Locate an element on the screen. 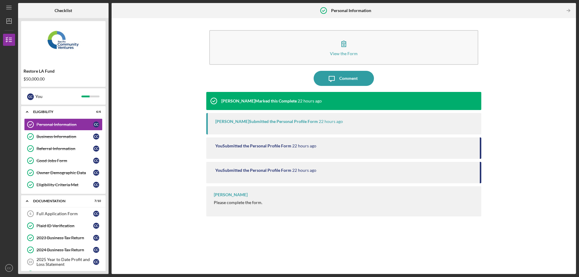 The image size is (579, 277). a: 2024 Business Tax ReturnCC is located at coordinates (63, 250).